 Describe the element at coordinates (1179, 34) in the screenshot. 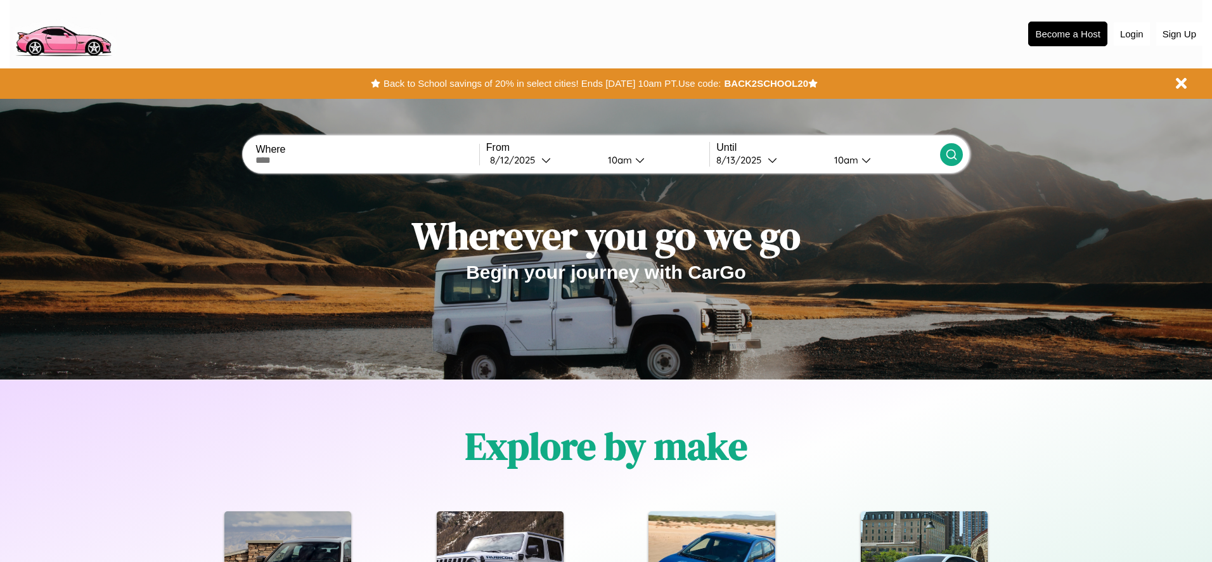

I see `button: Sign Up` at that location.